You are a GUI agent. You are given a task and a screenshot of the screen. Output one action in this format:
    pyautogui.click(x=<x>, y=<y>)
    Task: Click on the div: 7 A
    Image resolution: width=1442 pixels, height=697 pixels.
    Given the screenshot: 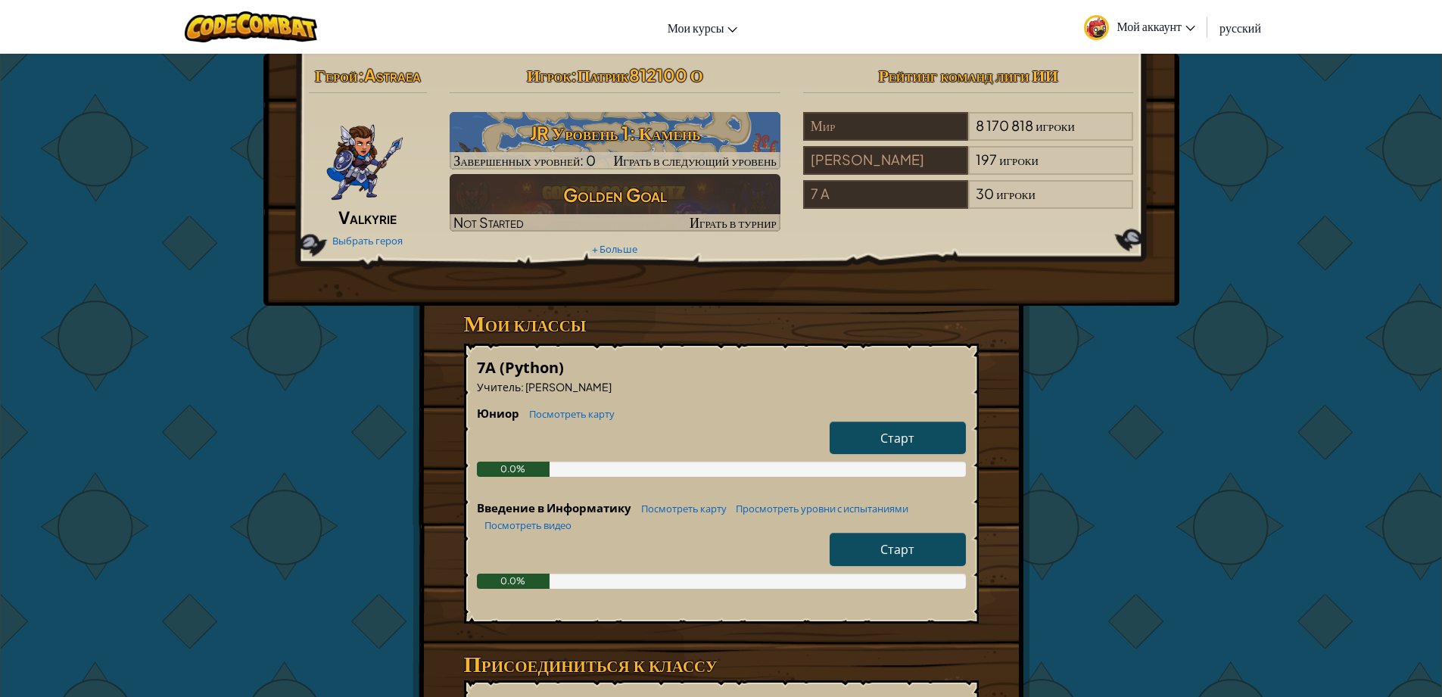 What is the action you would take?
    pyautogui.click(x=885, y=194)
    